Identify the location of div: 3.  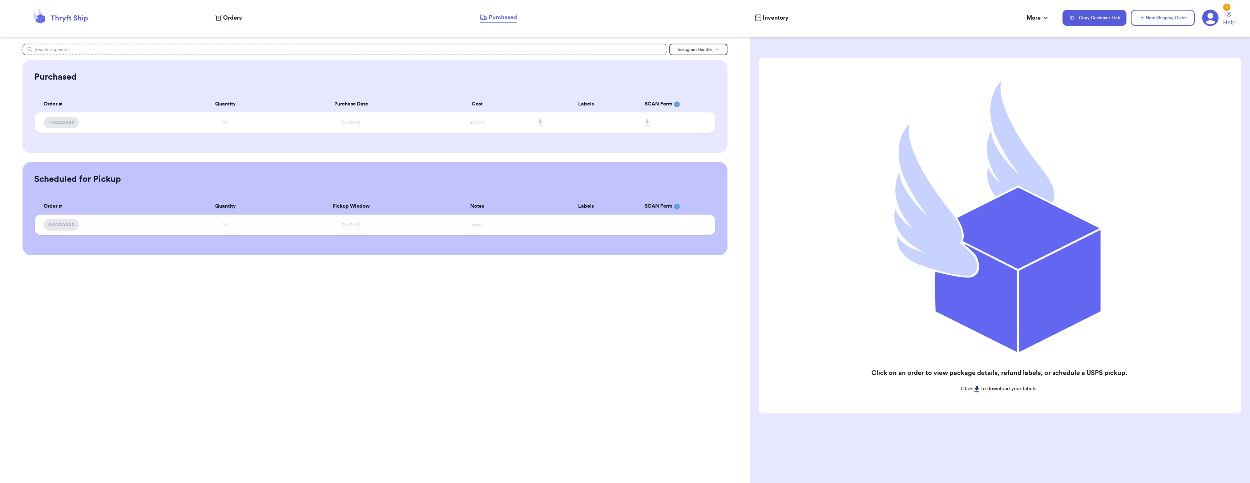
(1227, 7).